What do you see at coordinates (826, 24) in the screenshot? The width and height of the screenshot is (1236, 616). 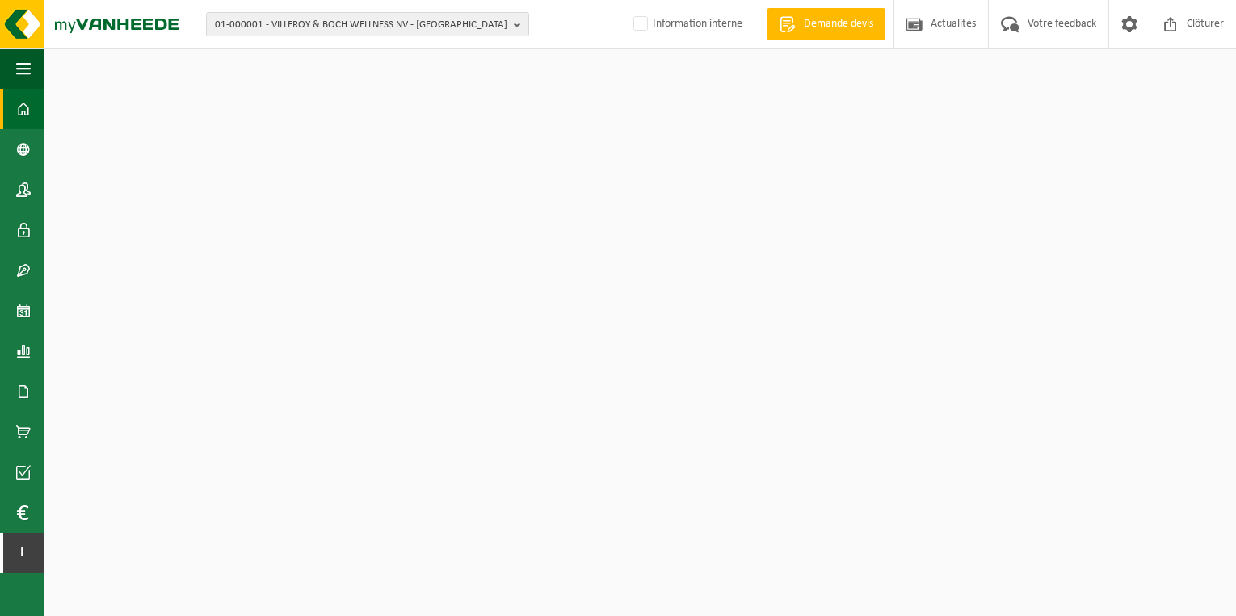 I see `a: Demande devis` at bounding box center [826, 24].